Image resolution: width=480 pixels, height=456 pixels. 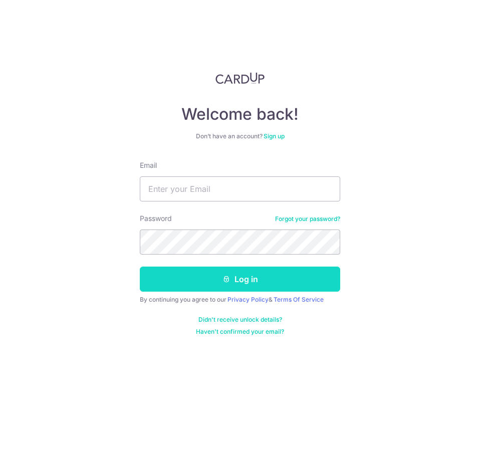 I want to click on a: Didn't receive unlock details?, so click(x=240, y=320).